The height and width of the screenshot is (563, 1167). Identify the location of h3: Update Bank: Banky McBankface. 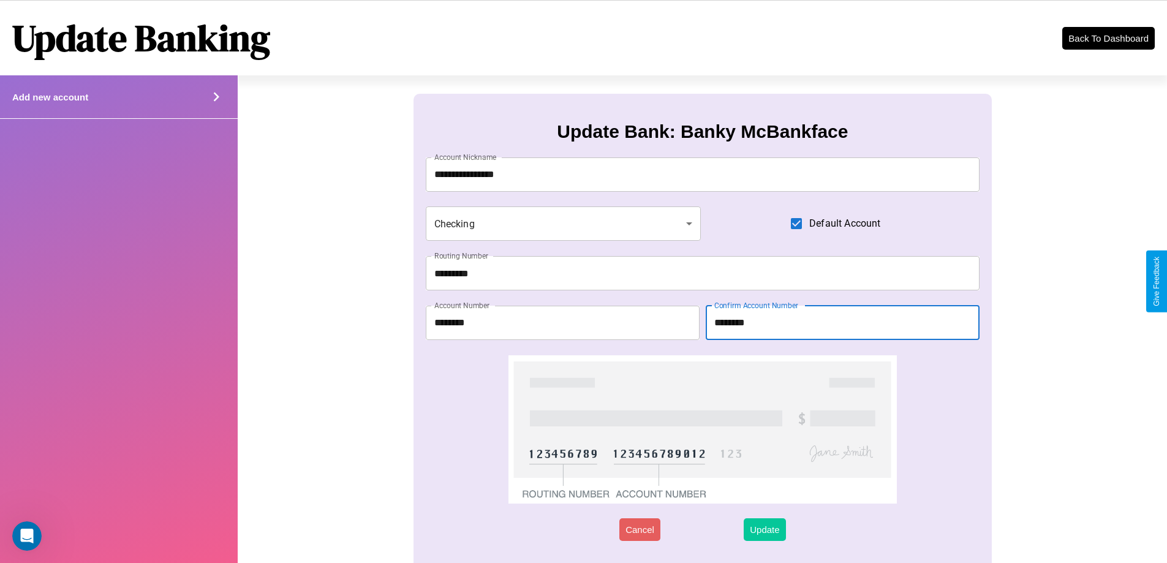
(702, 132).